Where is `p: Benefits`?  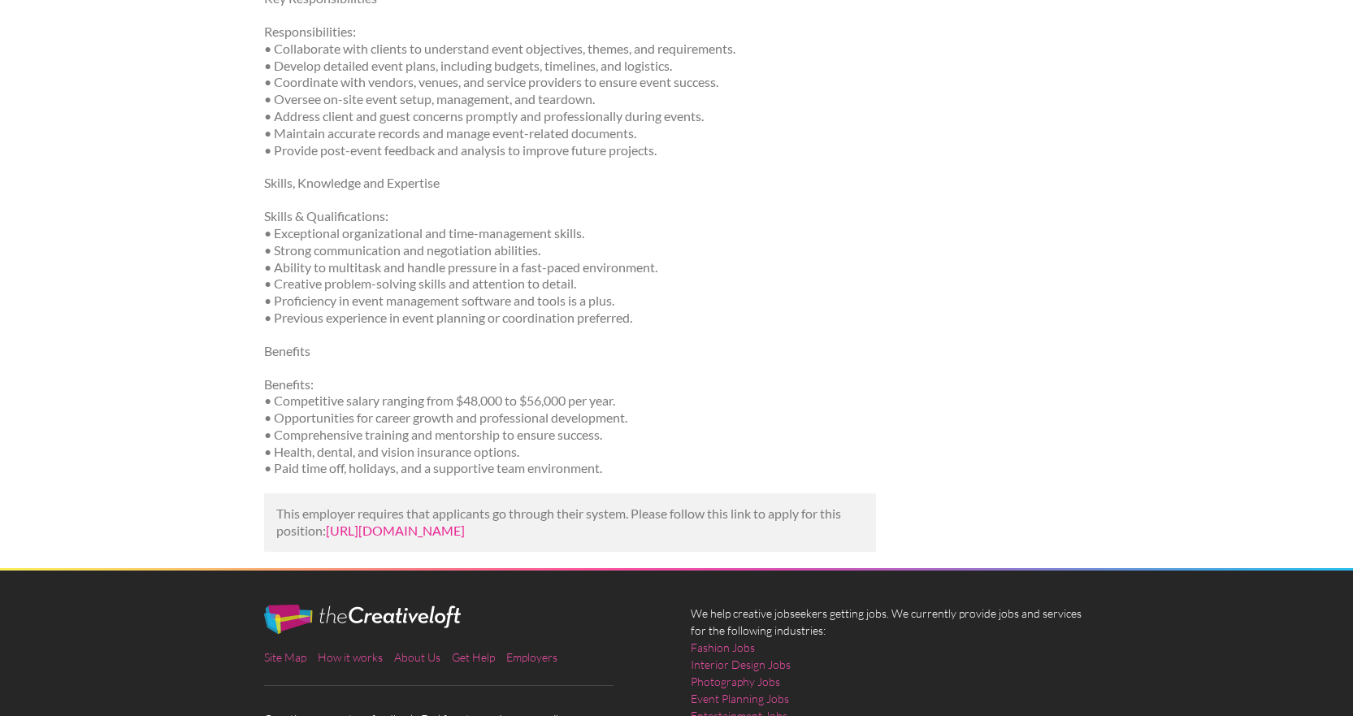
p: Benefits is located at coordinates (570, 351).